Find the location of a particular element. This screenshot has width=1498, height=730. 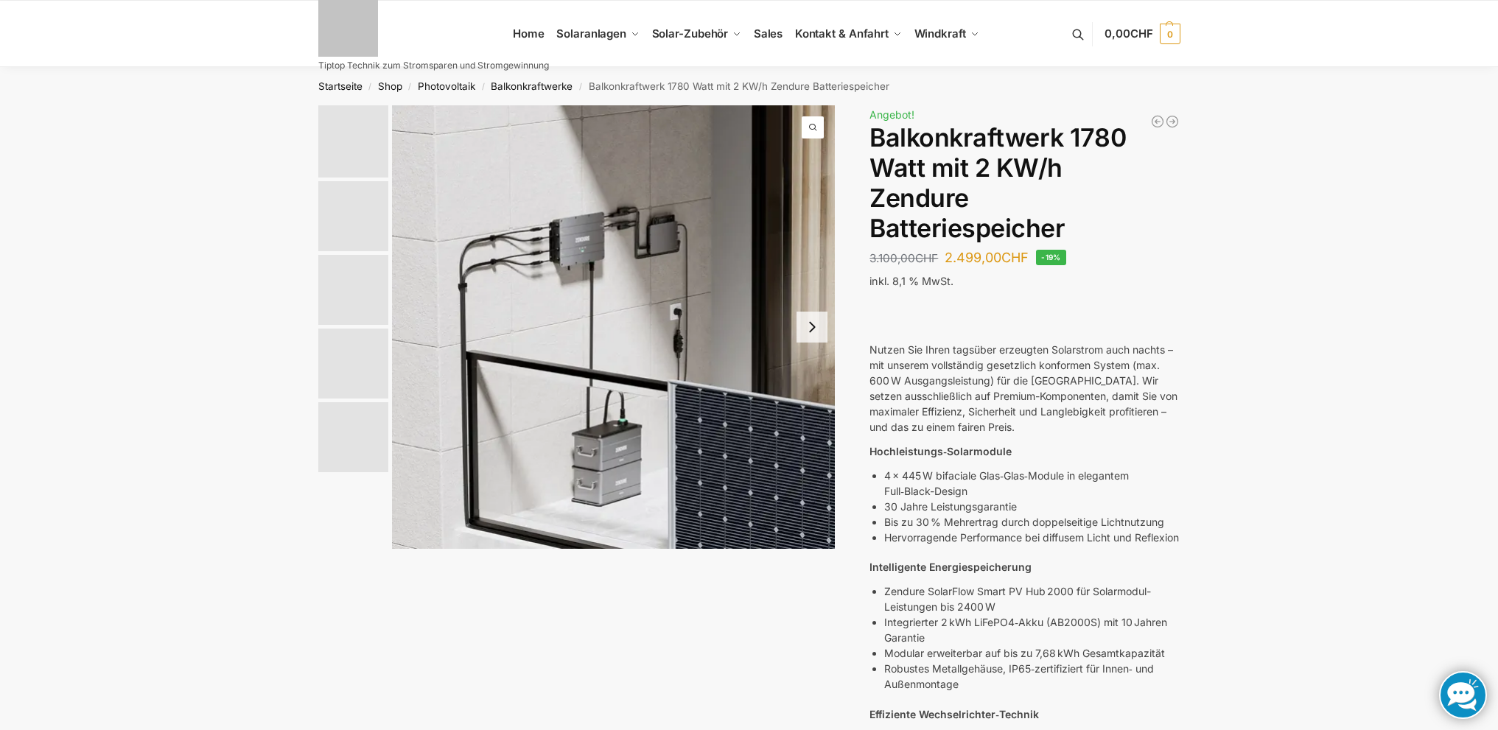

a: Shop is located at coordinates (390, 86).